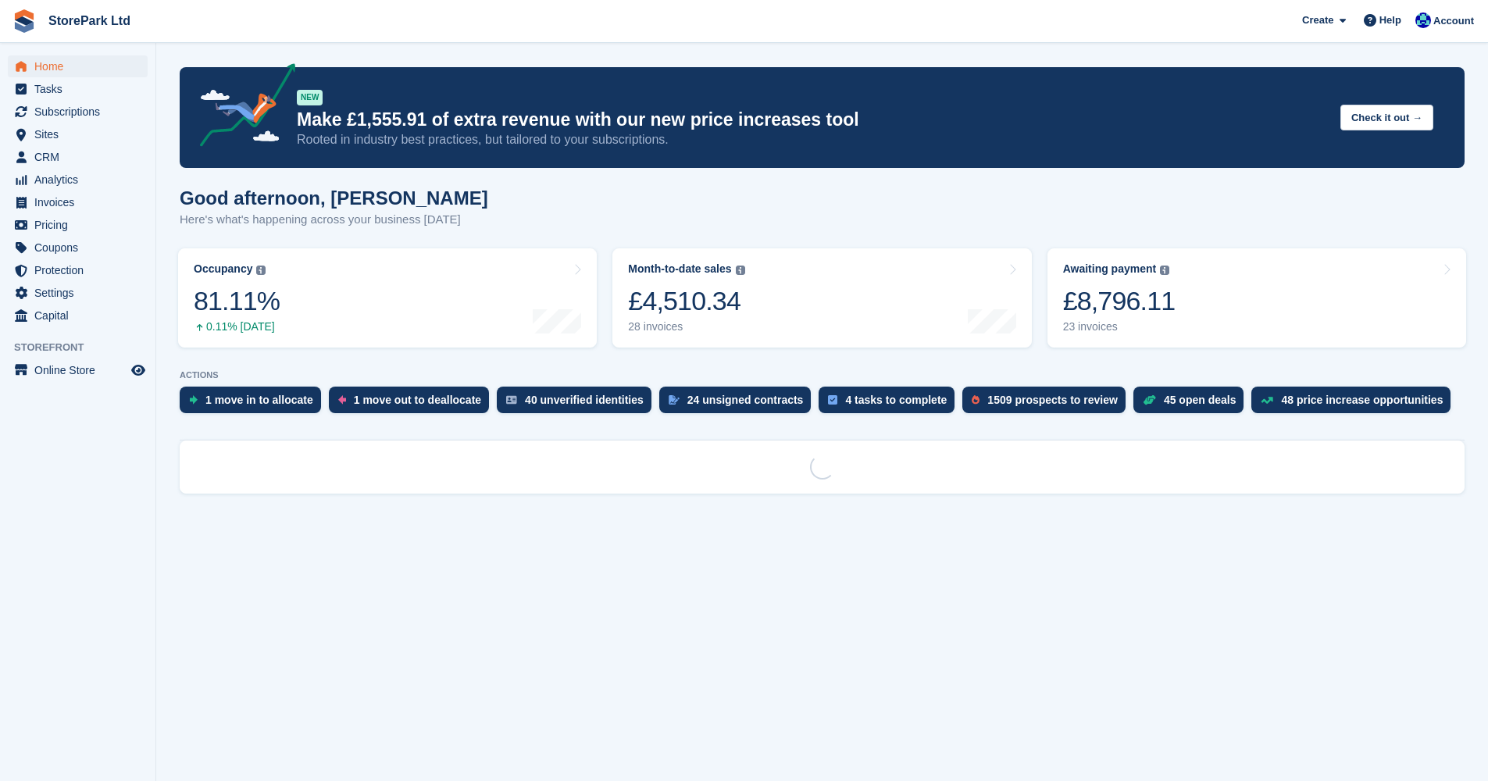 This screenshot has width=1488, height=781. Describe the element at coordinates (417, 400) in the screenshot. I see `div: 1 move out to deallocate` at that location.